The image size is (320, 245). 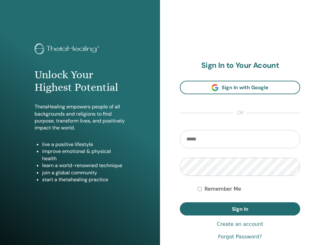 I want to click on a: Create an account, so click(x=240, y=224).